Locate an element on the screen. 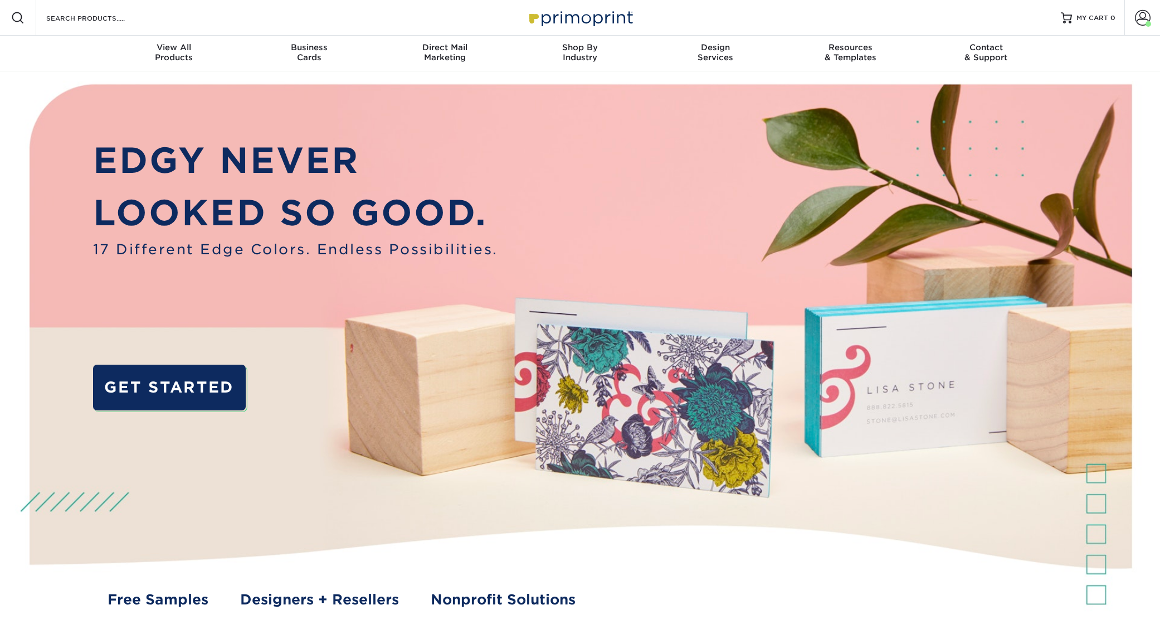 The height and width of the screenshot is (634, 1160). div: Services is located at coordinates (715, 52).